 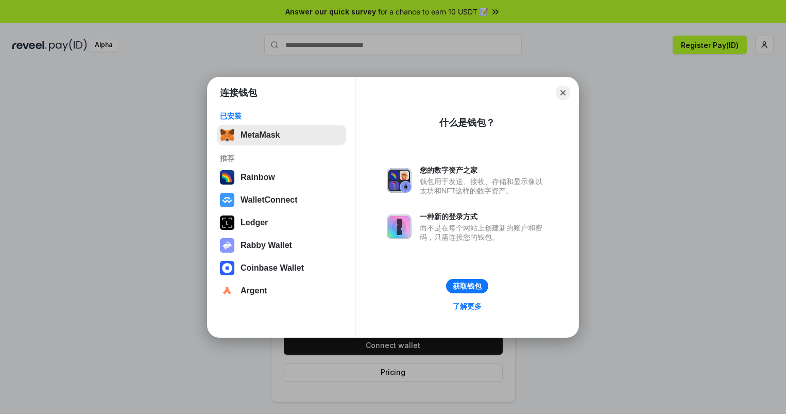 What do you see at coordinates (484, 186) in the screenshot?
I see `div: 钱包用于发送、接收、存储和显示像以太坊和NFT这样的数字资产。` at bounding box center [484, 186].